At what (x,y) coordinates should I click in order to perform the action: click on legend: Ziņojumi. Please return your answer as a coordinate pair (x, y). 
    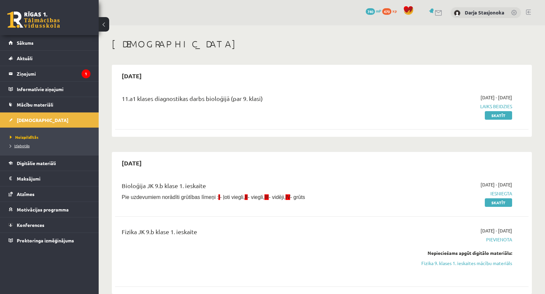
    Looking at the image, I should click on (54, 74).